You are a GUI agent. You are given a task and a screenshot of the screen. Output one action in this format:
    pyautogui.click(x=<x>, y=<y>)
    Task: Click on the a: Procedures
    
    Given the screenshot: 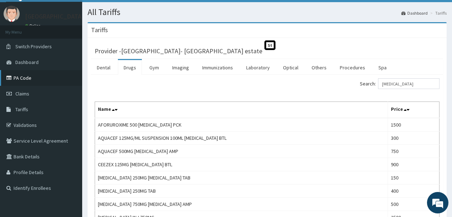 What is the action you would take?
    pyautogui.click(x=353, y=68)
    